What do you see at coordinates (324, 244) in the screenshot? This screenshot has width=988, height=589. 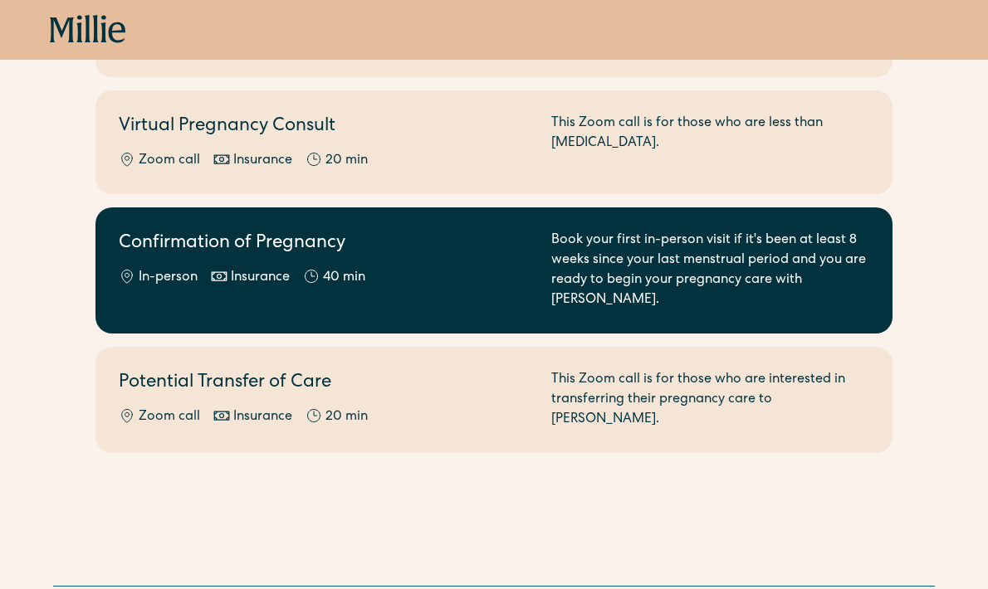 I see `h2: Confirmation of Pregnancy` at bounding box center [324, 244].